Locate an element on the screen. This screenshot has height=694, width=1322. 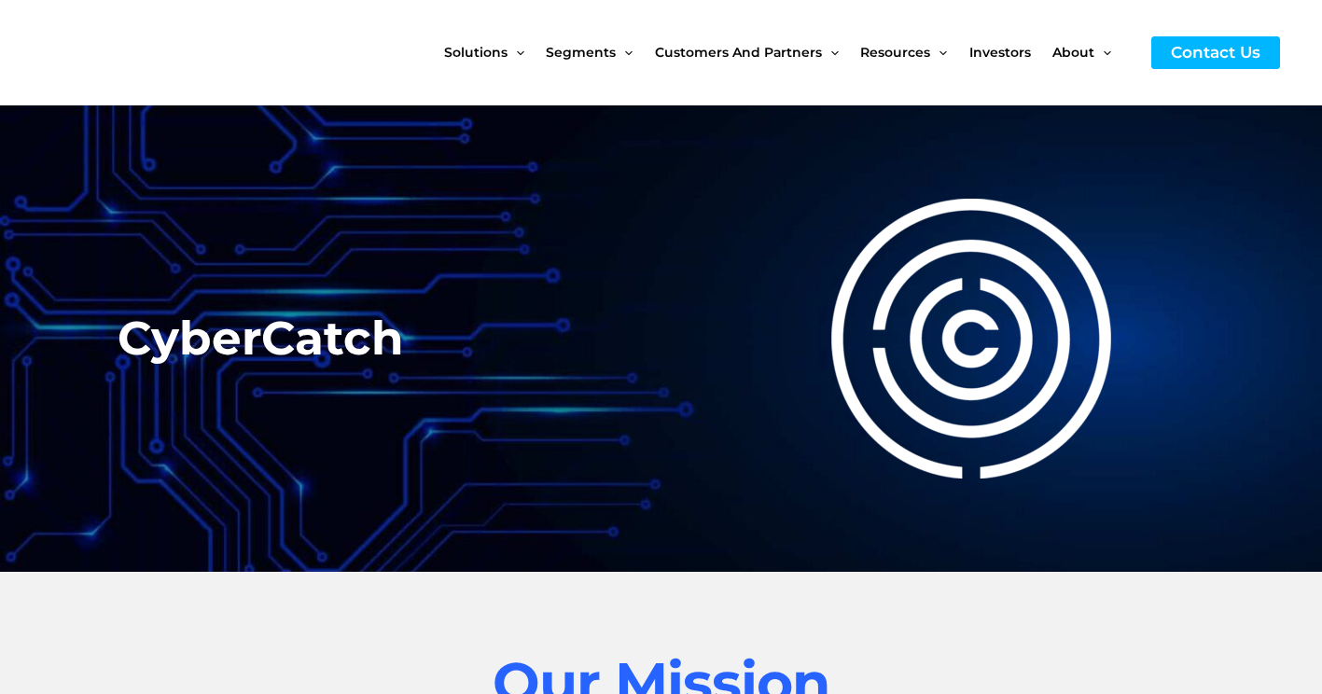
nav: Site Navigation: New Main Menu is located at coordinates (789, 52).